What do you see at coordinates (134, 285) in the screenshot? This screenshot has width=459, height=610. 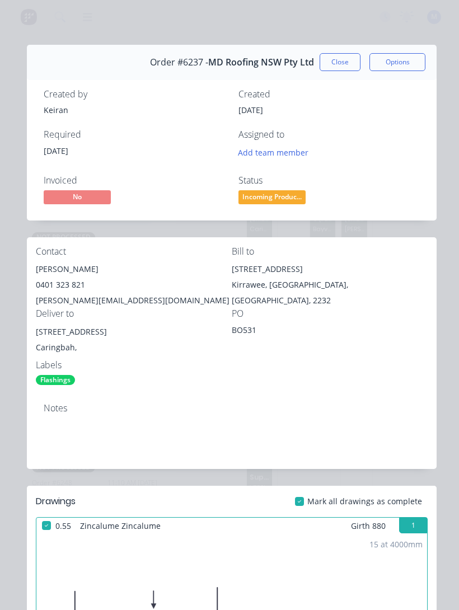 I see `div: 0401 323 821` at bounding box center [134, 285].